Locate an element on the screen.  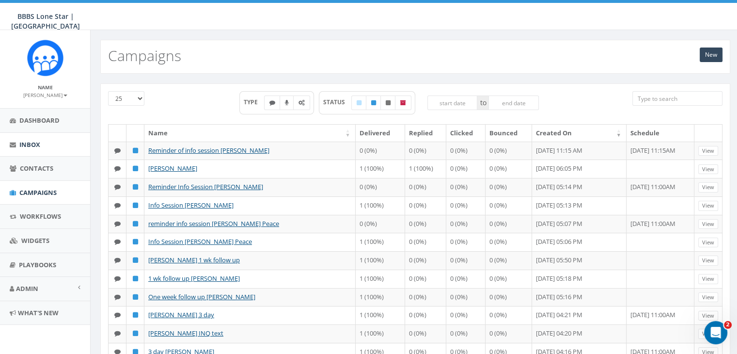
th: Name: activate to sort column ascending is located at coordinates (250, 133).